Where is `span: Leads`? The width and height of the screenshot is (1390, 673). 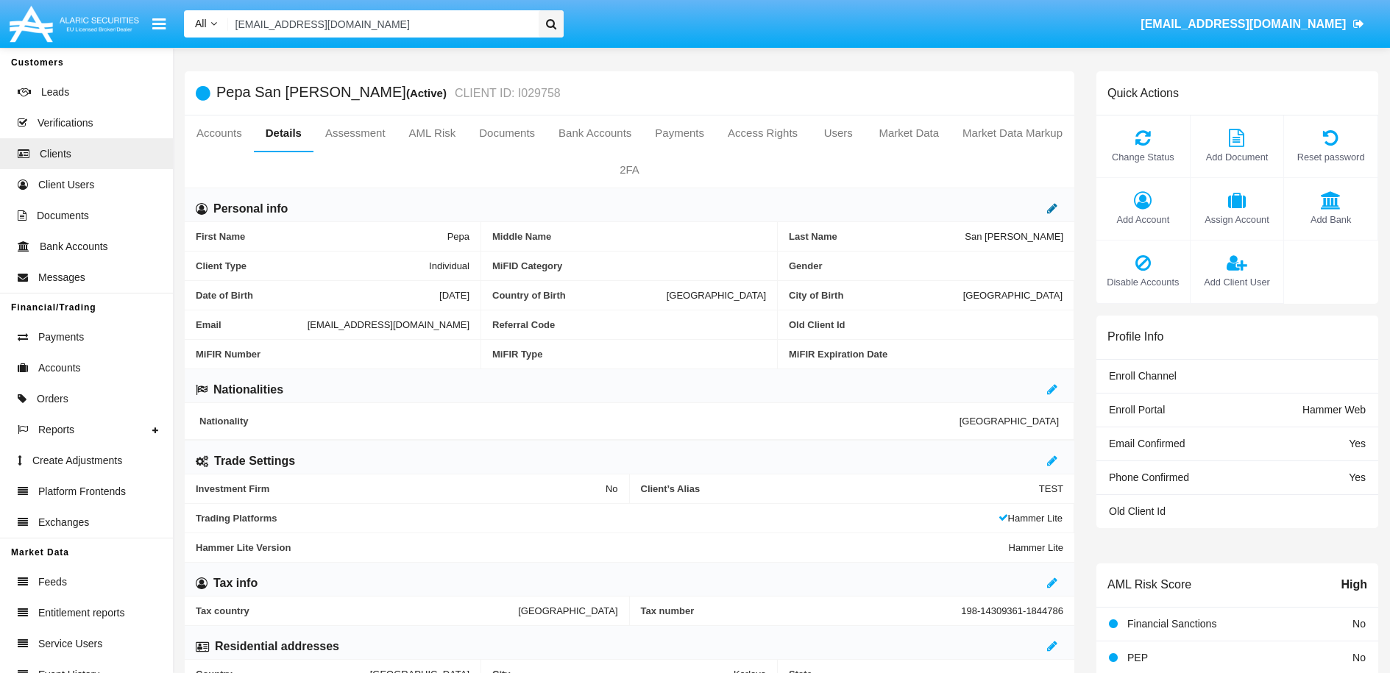
span: Leads is located at coordinates (55, 92).